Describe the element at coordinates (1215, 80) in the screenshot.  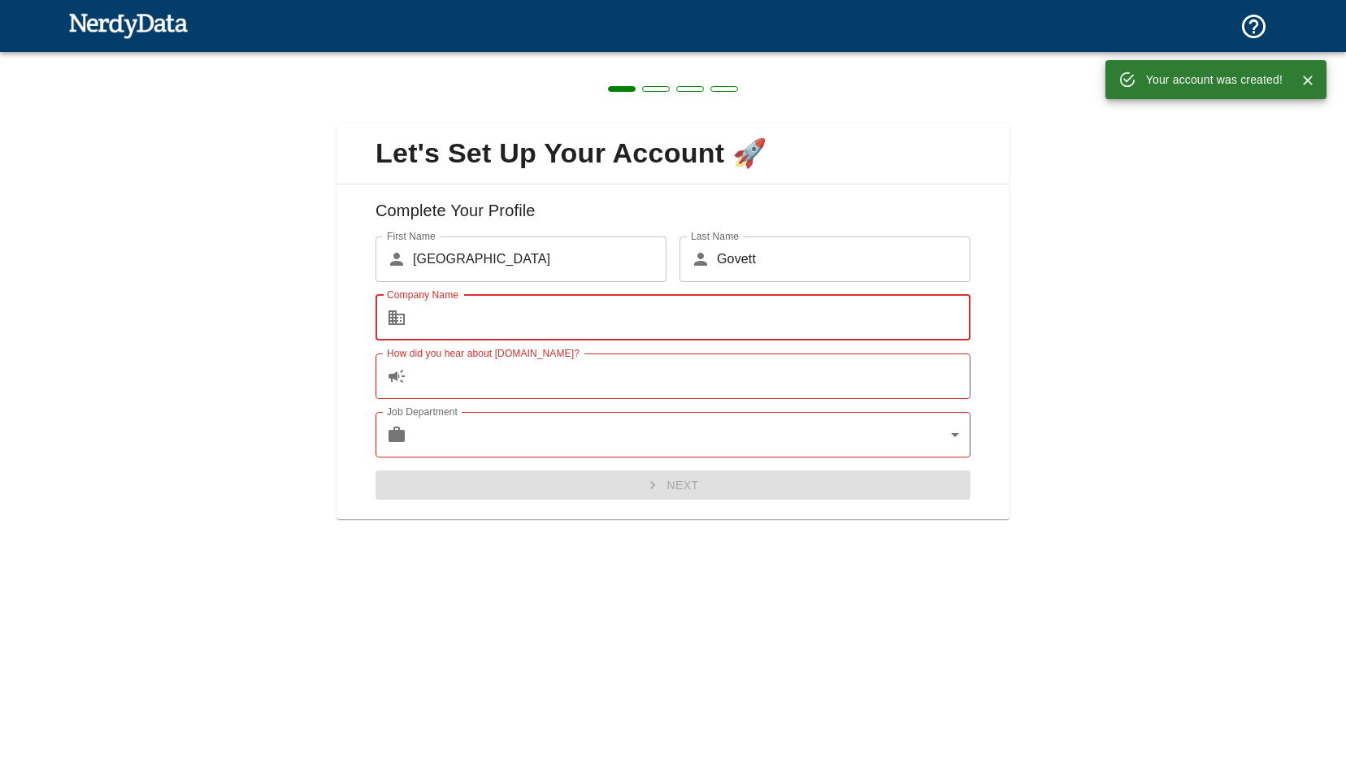
I see `div: Your account was created!` at that location.